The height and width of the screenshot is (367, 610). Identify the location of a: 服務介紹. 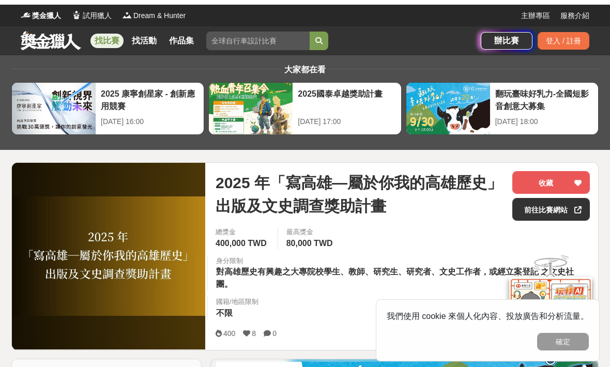
(575, 11).